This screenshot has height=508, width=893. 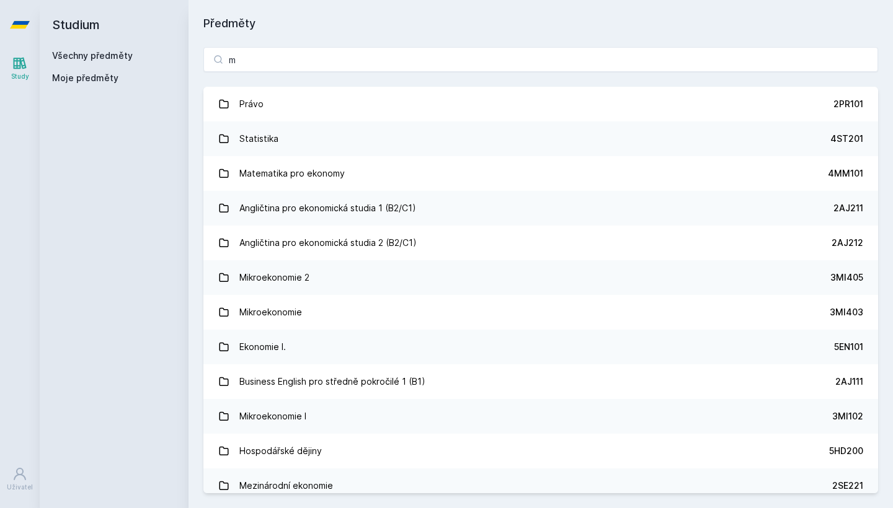 I want to click on a: Study, so click(x=20, y=68).